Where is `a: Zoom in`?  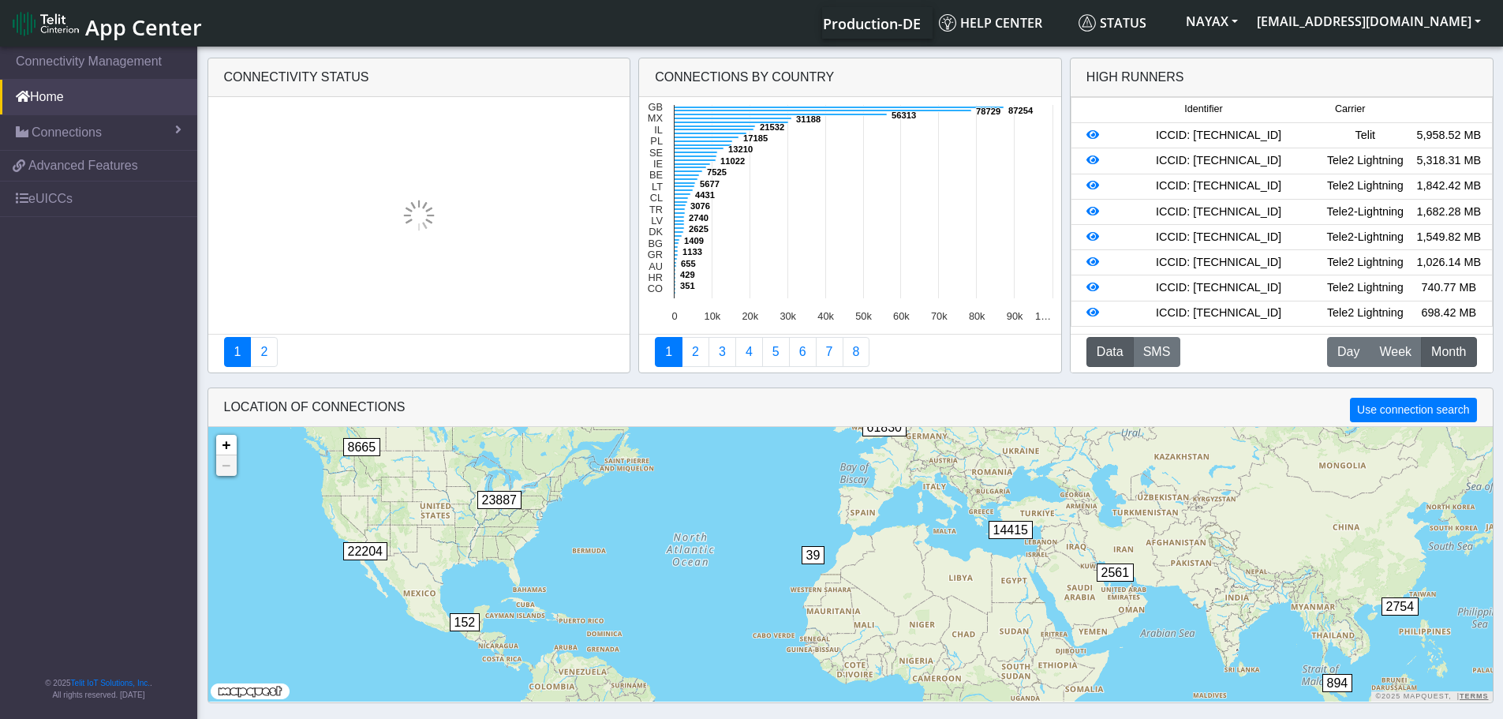
a: Zoom in is located at coordinates (226, 445).